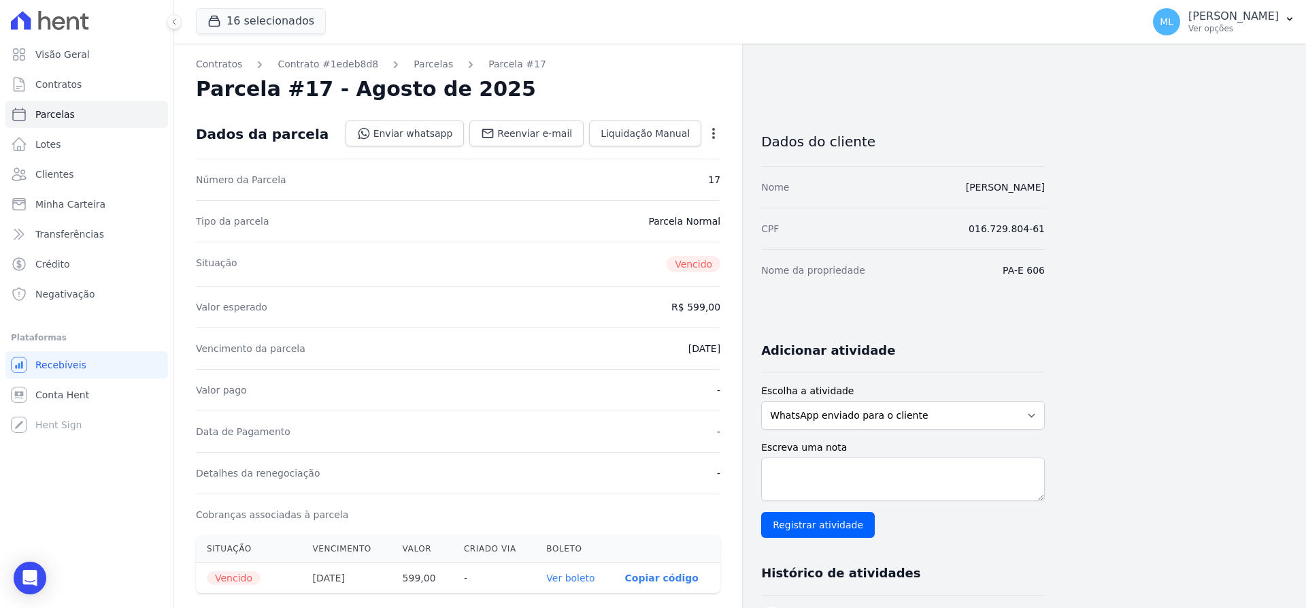  What do you see at coordinates (405, 133) in the screenshot?
I see `a: Enviar whatsapp` at bounding box center [405, 133].